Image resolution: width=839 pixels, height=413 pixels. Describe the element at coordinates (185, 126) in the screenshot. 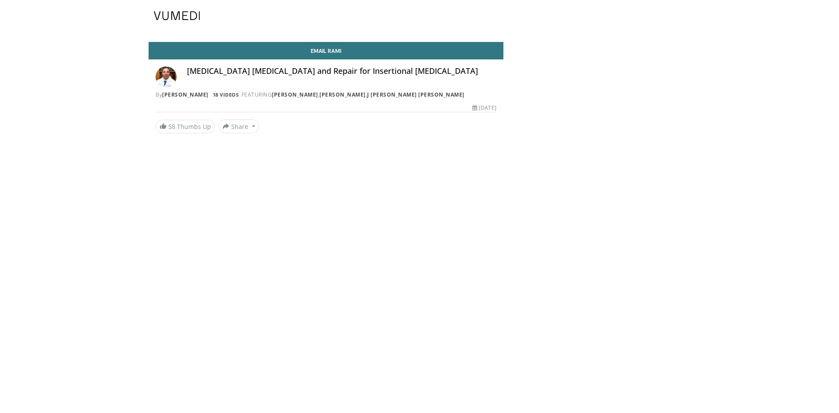

I see `a: 58 Thumbs Up` at that location.